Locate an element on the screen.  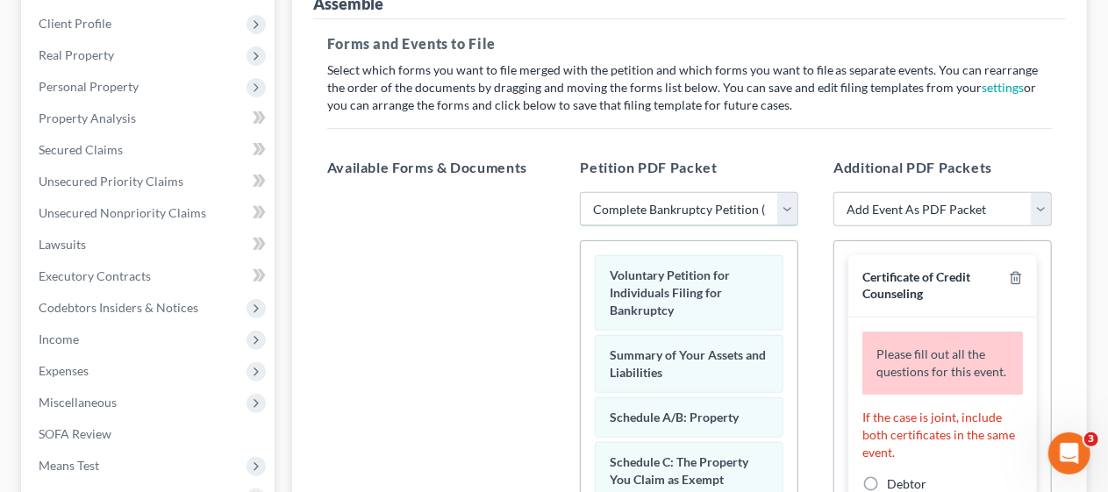
a: Unsecured Priority Claims is located at coordinates (149, 182).